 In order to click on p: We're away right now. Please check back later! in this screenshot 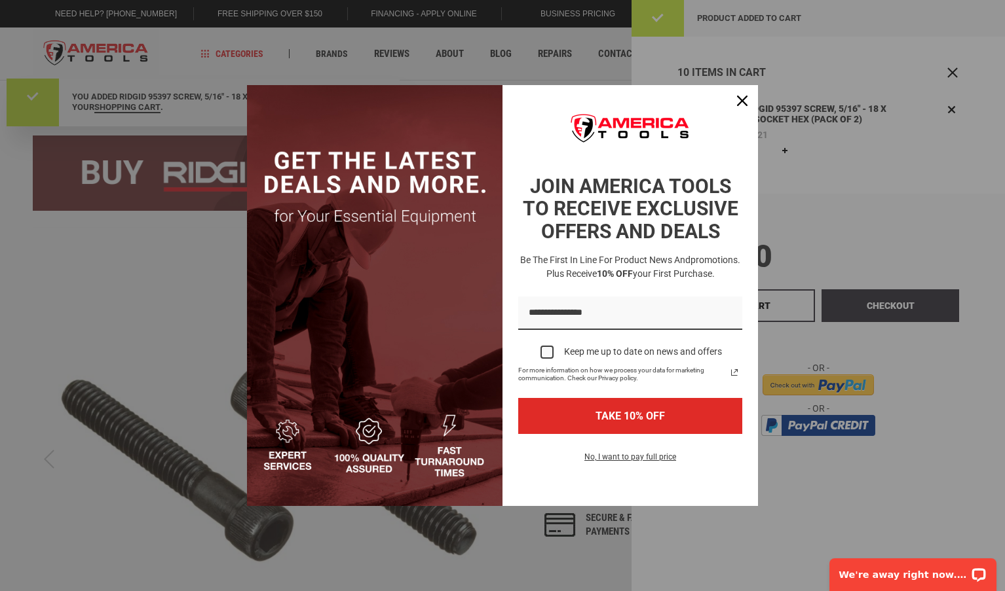, I will do `click(83, 25)`.